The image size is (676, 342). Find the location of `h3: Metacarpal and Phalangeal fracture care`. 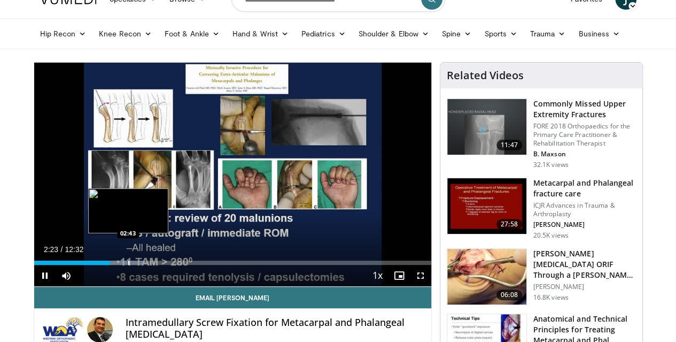

h3: Metacarpal and Phalangeal fracture care is located at coordinates (585, 188).